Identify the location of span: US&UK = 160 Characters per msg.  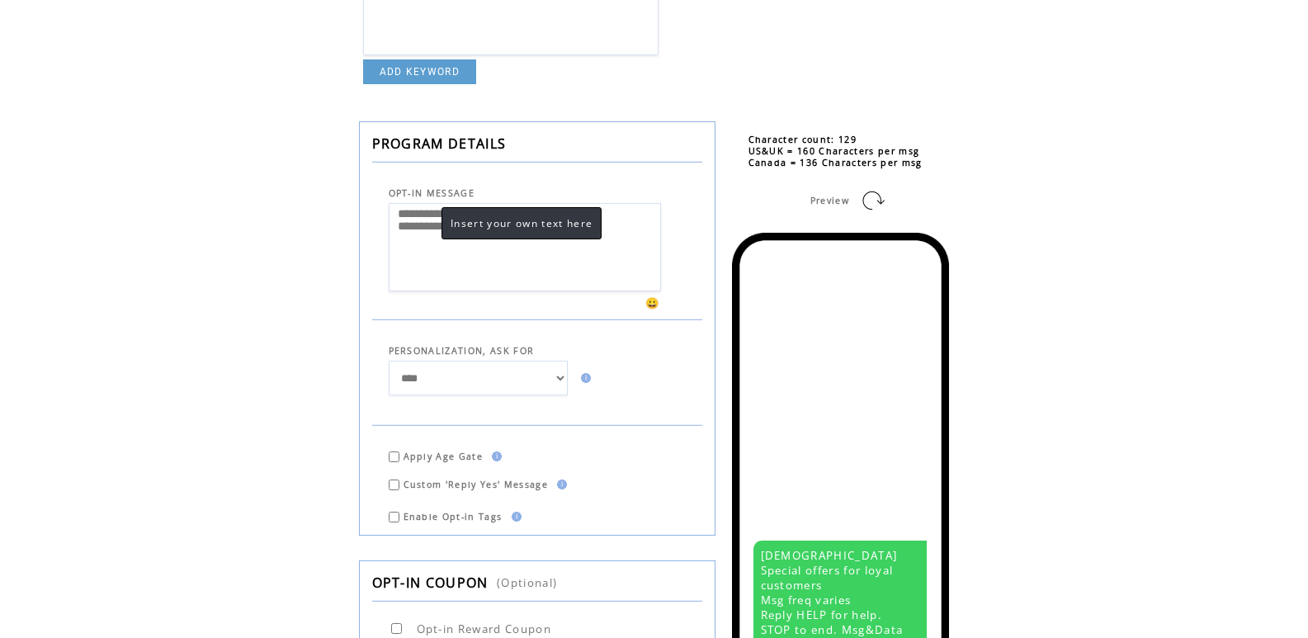
(834, 151).